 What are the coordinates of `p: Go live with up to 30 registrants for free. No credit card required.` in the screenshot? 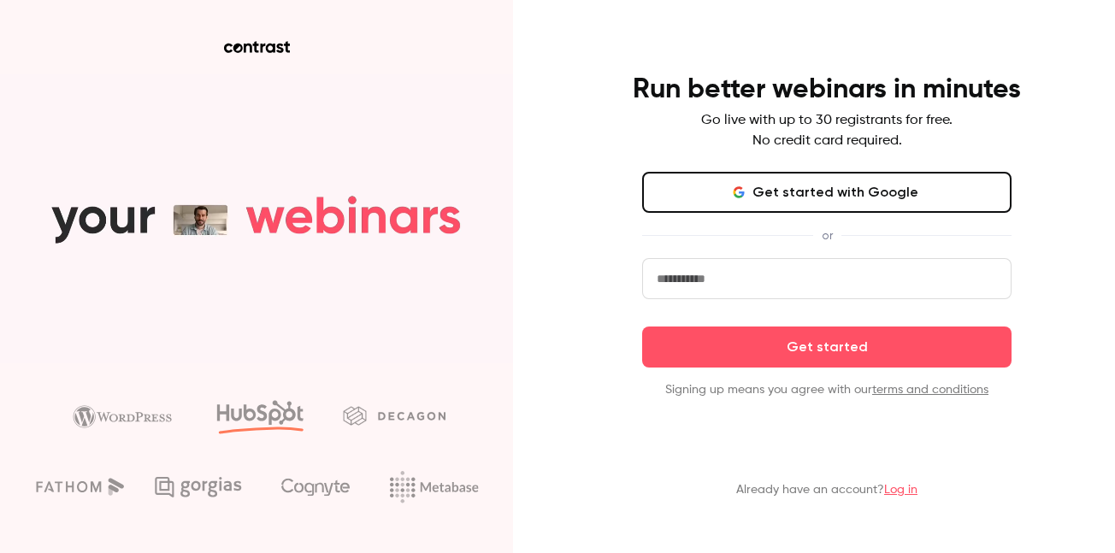 It's located at (827, 131).